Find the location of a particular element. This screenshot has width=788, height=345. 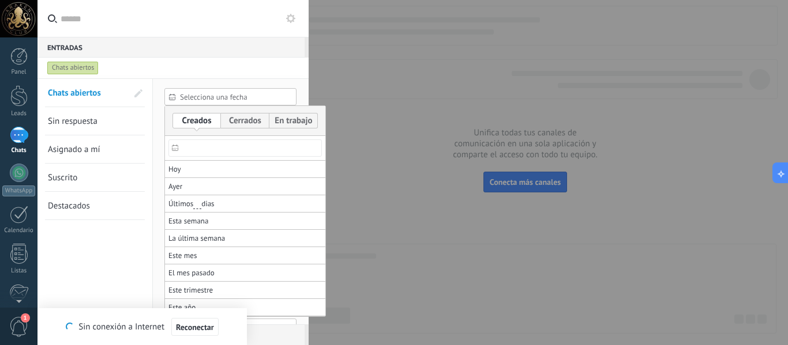

span: Este mes is located at coordinates (182, 256).